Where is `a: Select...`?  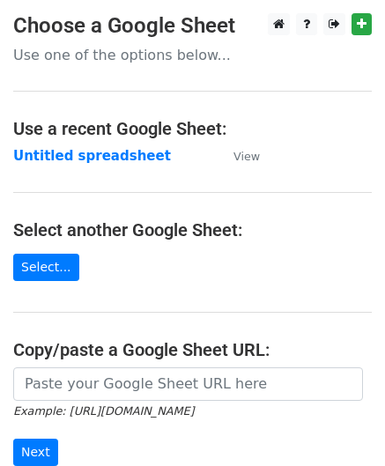
a: Select... is located at coordinates (46, 267).